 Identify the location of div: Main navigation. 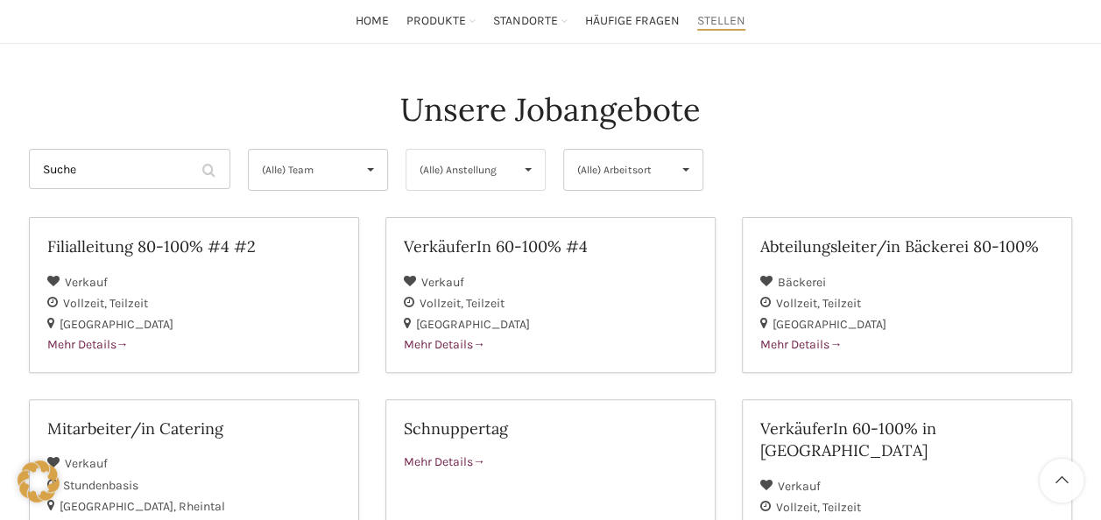
(551, 21).